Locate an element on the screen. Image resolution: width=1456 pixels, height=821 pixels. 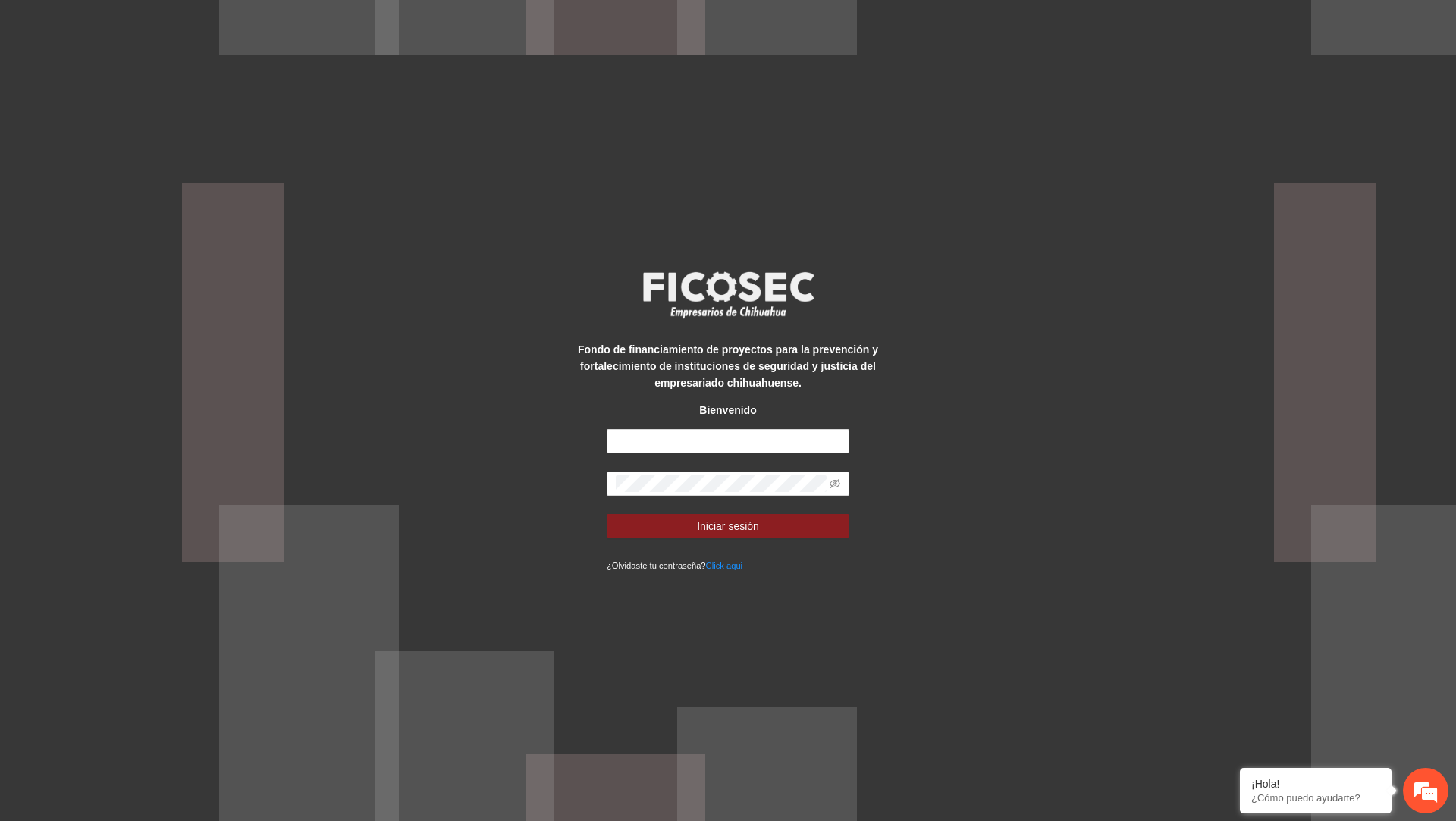
div: ¡Hola! is located at coordinates (1316, 784).